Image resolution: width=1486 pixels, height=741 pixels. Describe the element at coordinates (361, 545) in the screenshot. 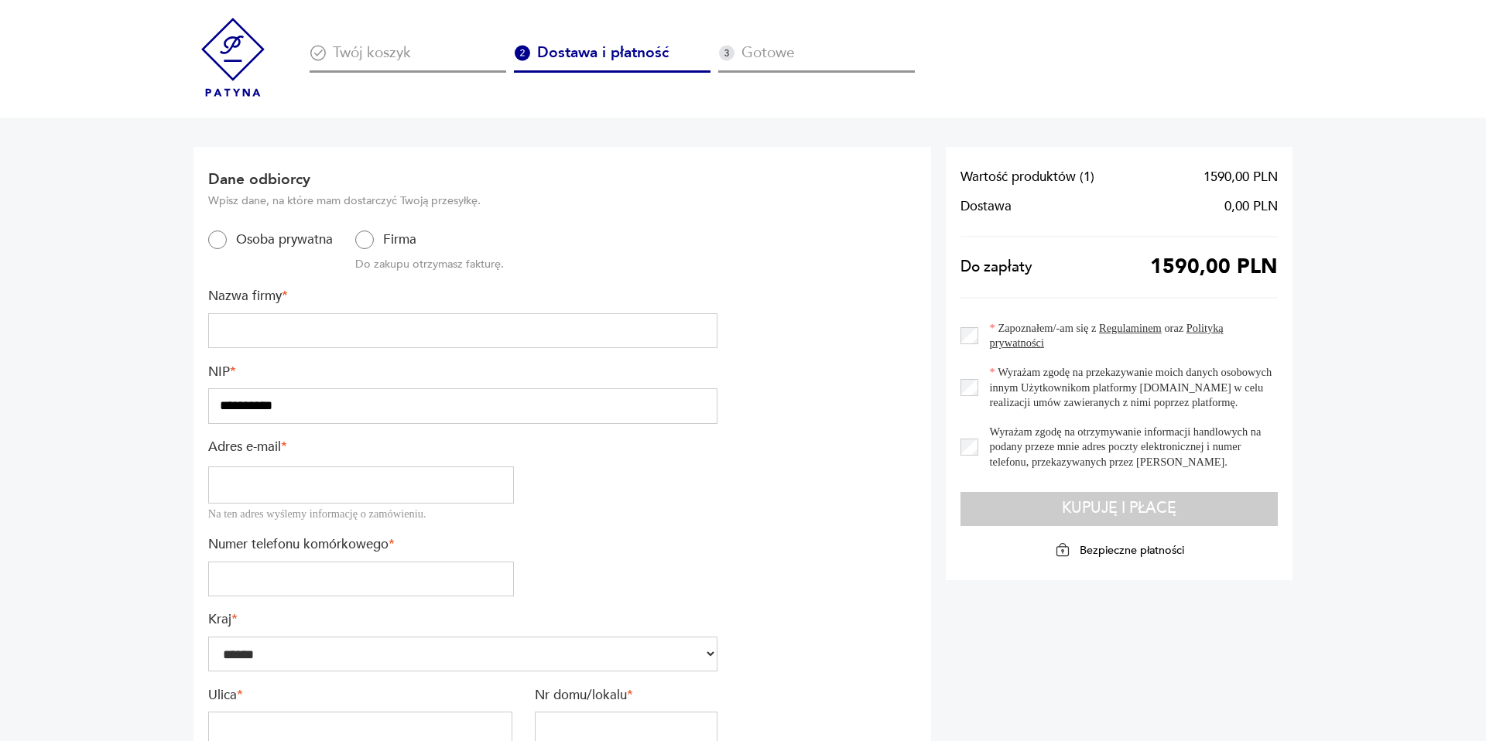

I see `label: Numer telefonu komórkowego` at that location.